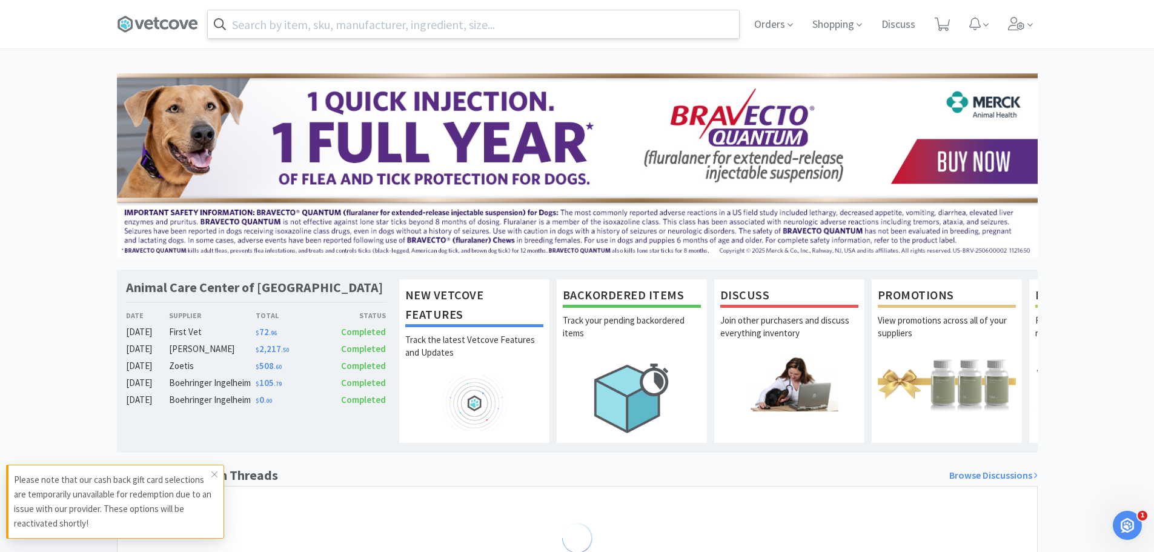  I want to click on a: Discuss, so click(899, 25).